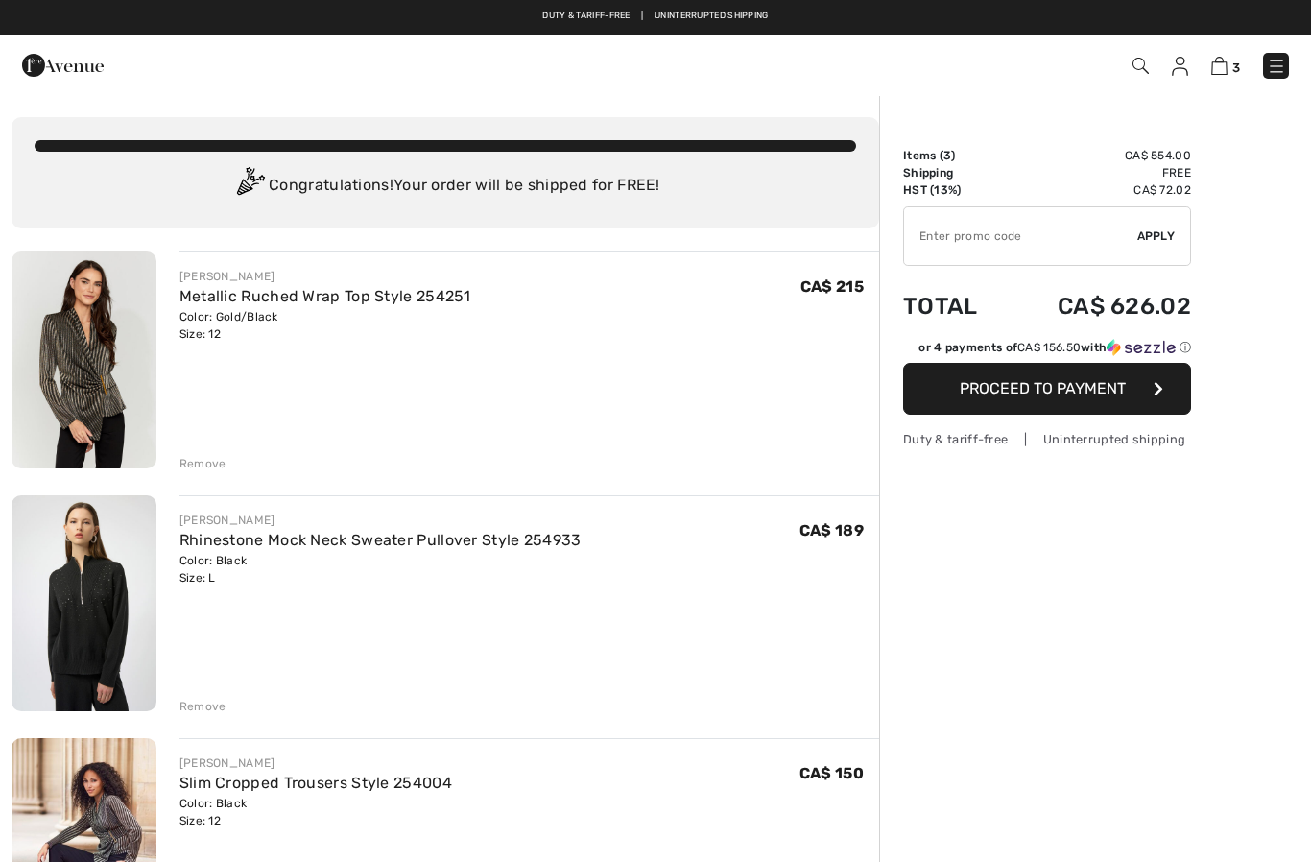 The width and height of the screenshot is (1311, 862). What do you see at coordinates (62, 63) in the screenshot?
I see `a: 1ère Avenue` at bounding box center [62, 63].